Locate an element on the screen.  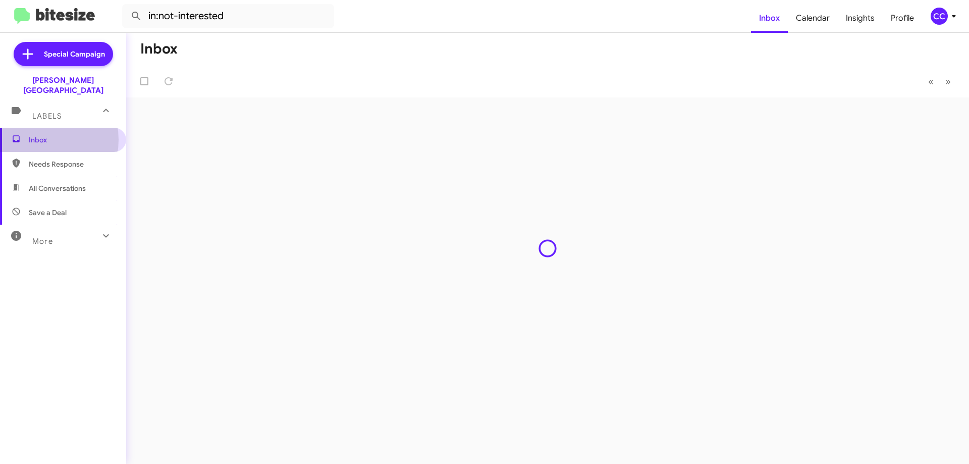
button: Previous is located at coordinates (931, 81).